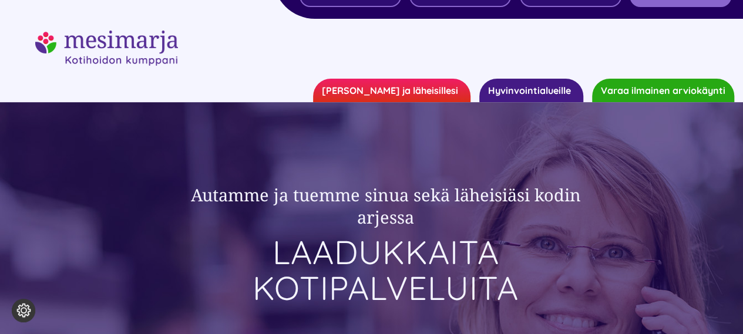 The image size is (743, 334). I want to click on button: Evästeasetukset, so click(23, 311).